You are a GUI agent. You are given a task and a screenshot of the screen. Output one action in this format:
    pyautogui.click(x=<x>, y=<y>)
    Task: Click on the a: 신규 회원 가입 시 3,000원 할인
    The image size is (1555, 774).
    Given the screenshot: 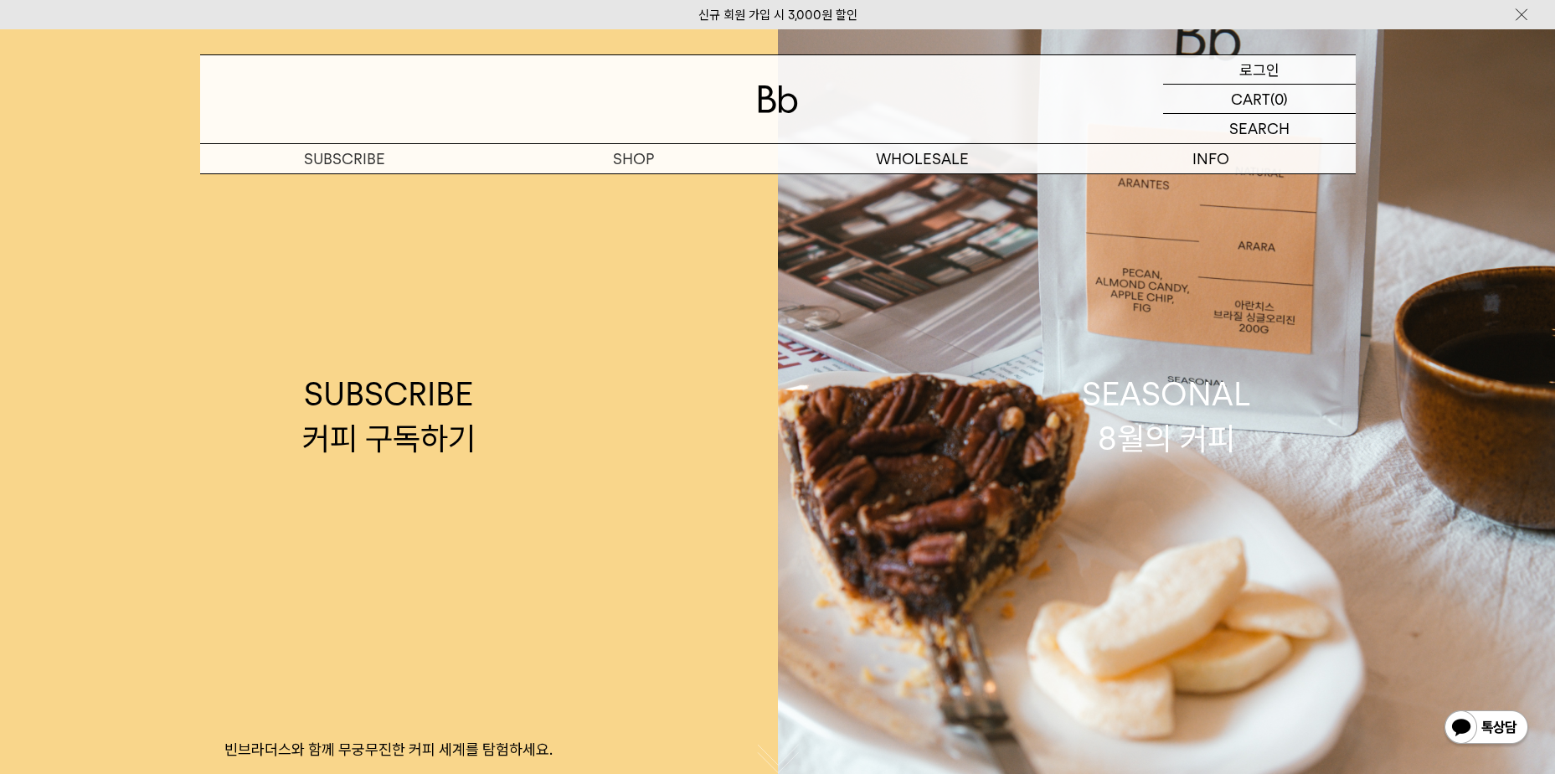 What is the action you would take?
    pyautogui.click(x=778, y=15)
    